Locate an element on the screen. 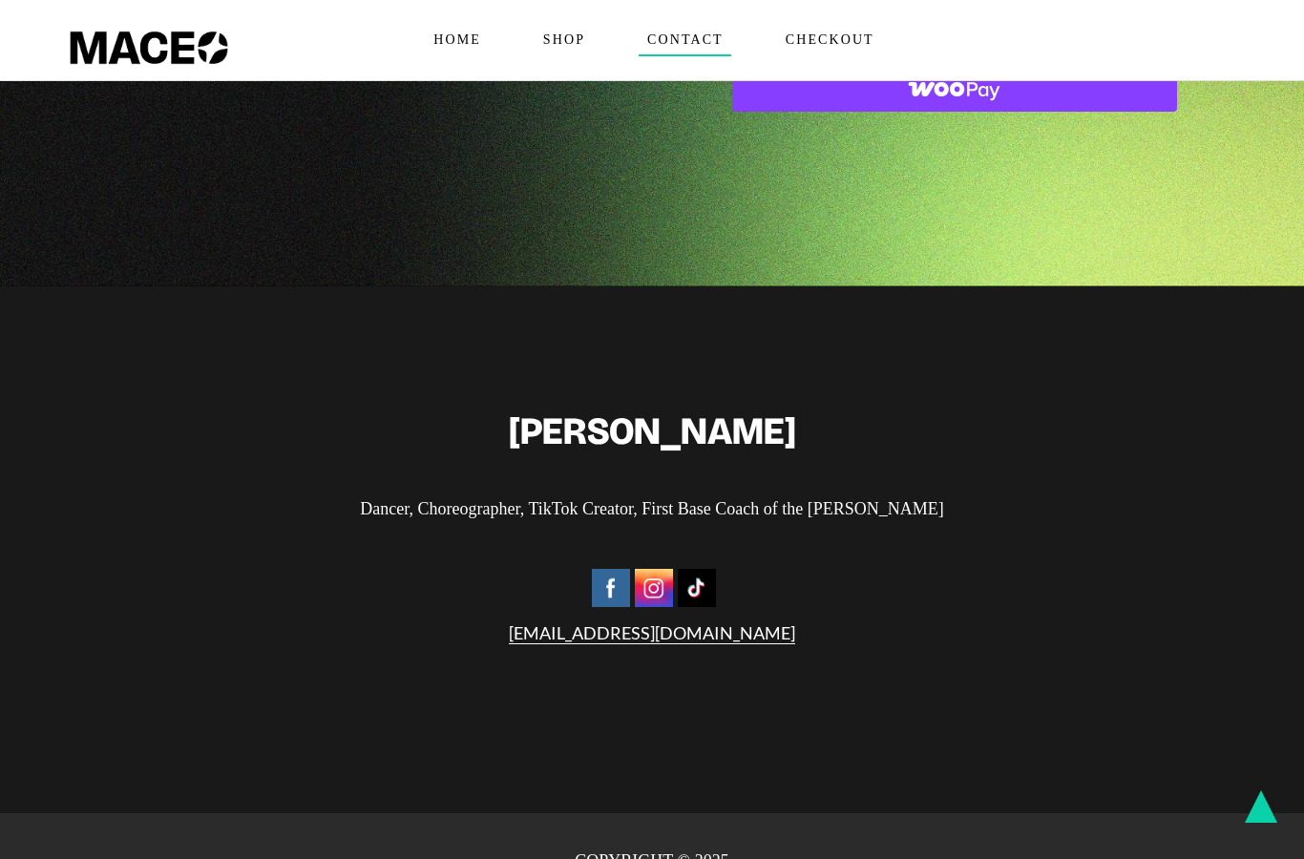  span: Home is located at coordinates (456, 40).